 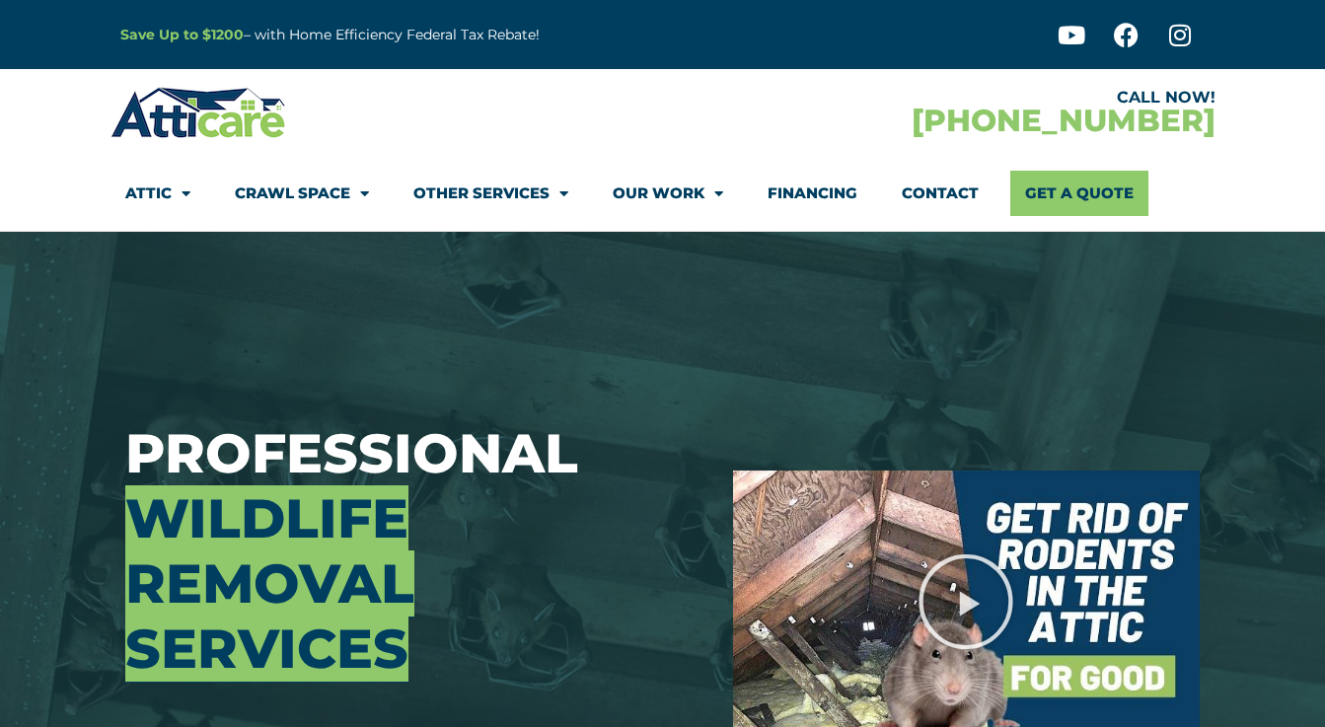 What do you see at coordinates (158, 193) in the screenshot?
I see `a: Attic` at bounding box center [158, 193].